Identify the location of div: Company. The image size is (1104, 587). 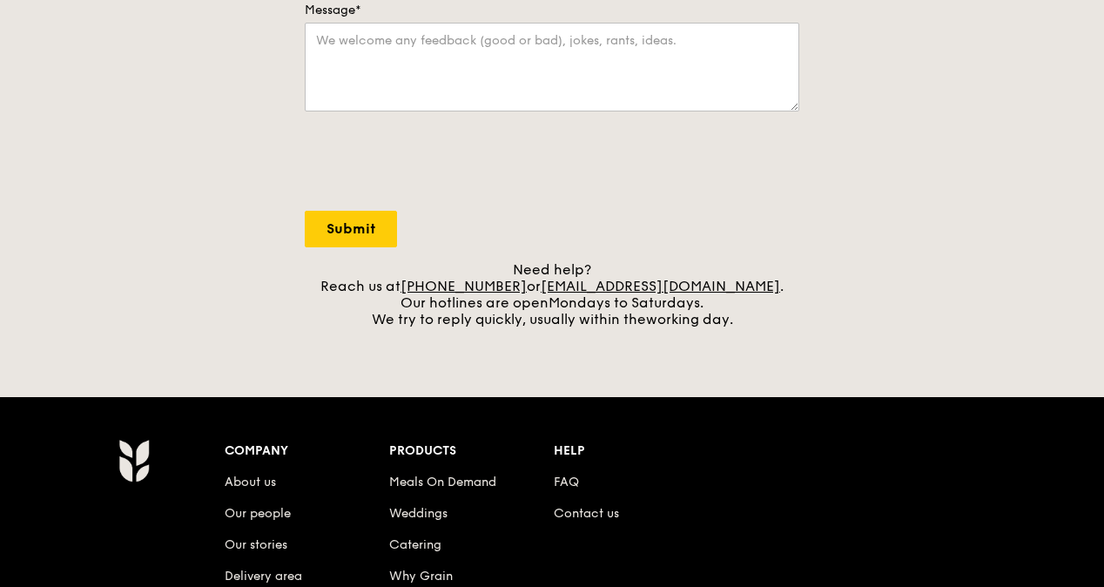
(307, 451).